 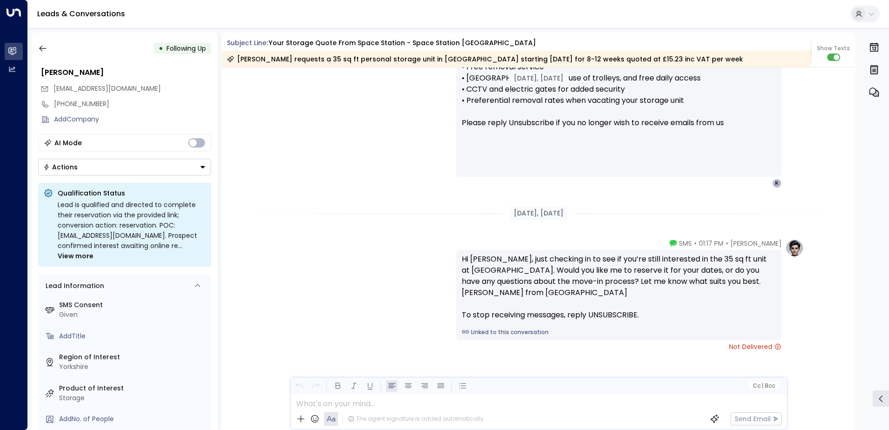 I want to click on div: AI Mode, so click(x=68, y=143).